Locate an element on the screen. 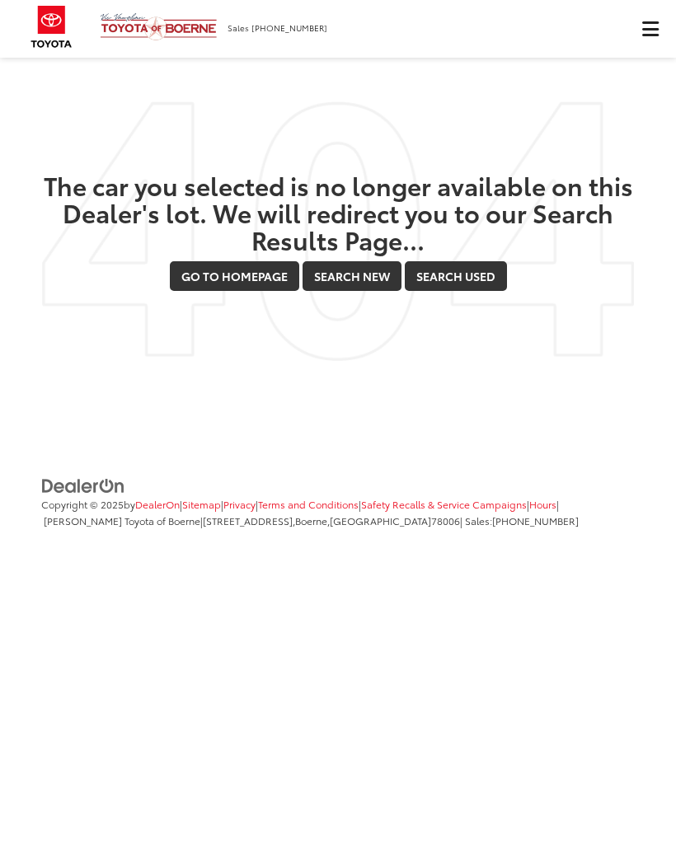  h2: The car you selected is no longer available on this Dealer's lot. We will redirect you to our Sea... is located at coordinates (338, 212).